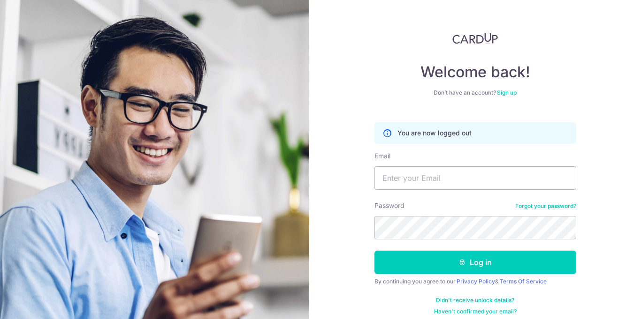 The height and width of the screenshot is (319, 641). What do you see at coordinates (506, 92) in the screenshot?
I see `a: Sign up` at bounding box center [506, 92].